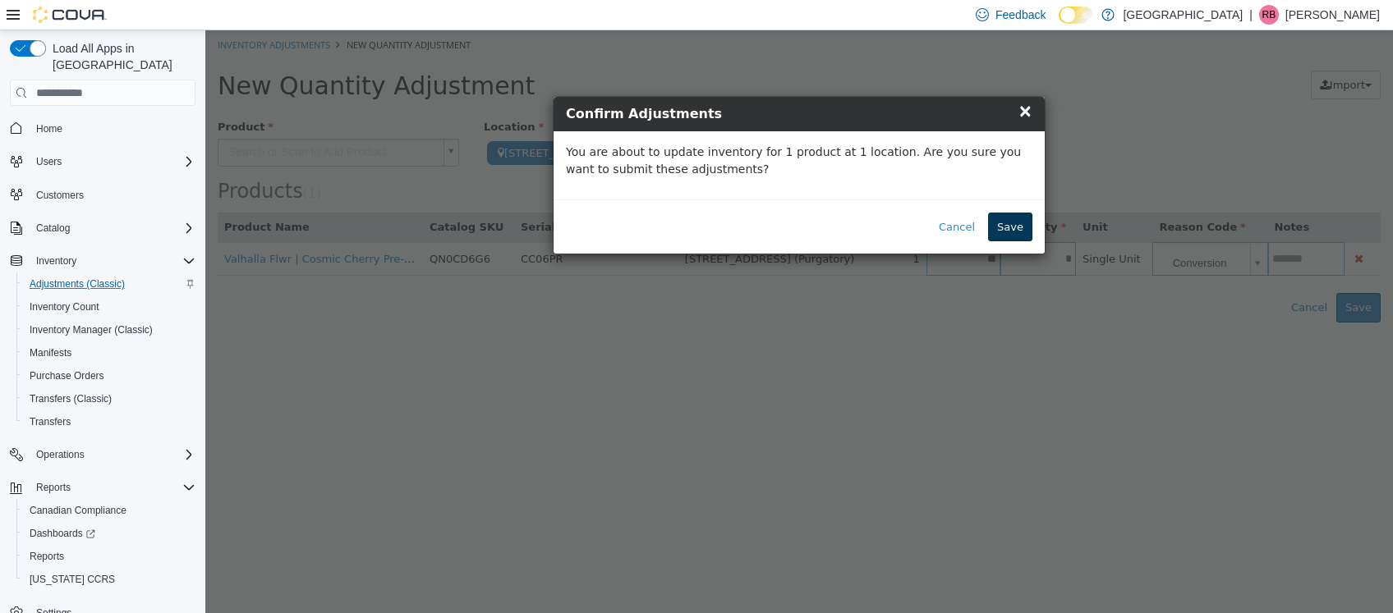 The width and height of the screenshot is (1393, 613). I want to click on img: Cova, so click(70, 15).